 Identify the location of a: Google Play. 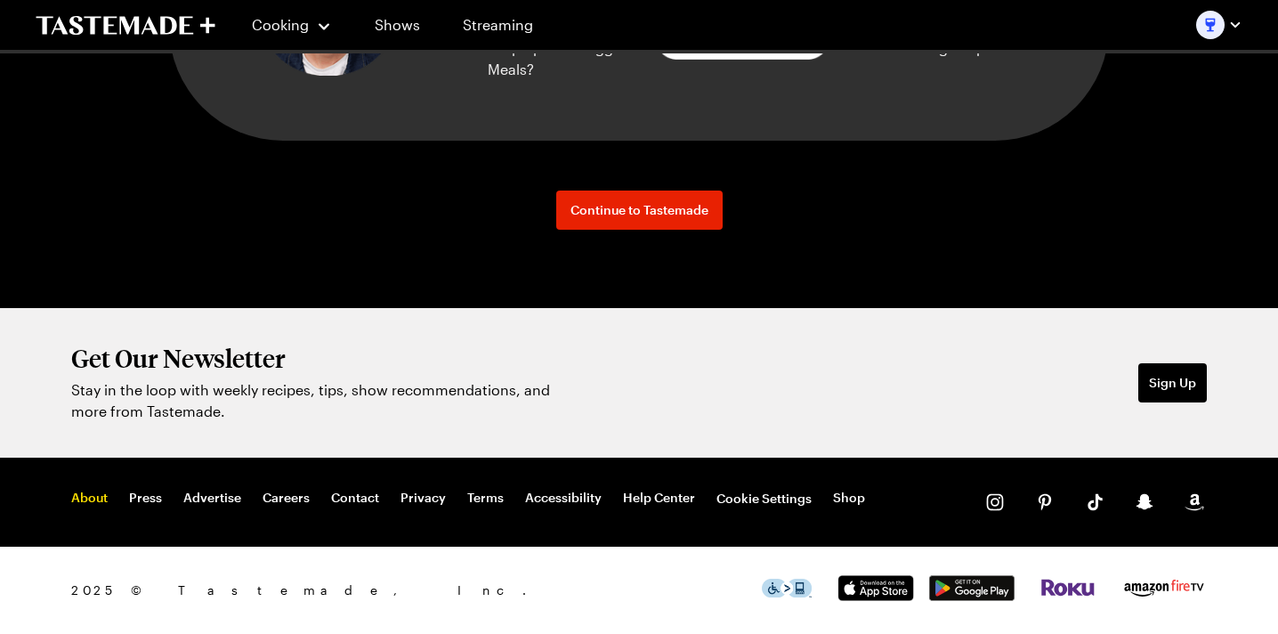
(972, 595).